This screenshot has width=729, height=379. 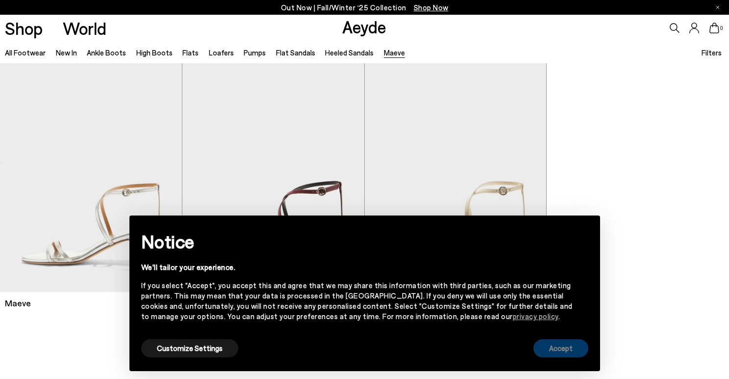 What do you see at coordinates (364, 26) in the screenshot?
I see `a: Aeyde` at bounding box center [364, 26].